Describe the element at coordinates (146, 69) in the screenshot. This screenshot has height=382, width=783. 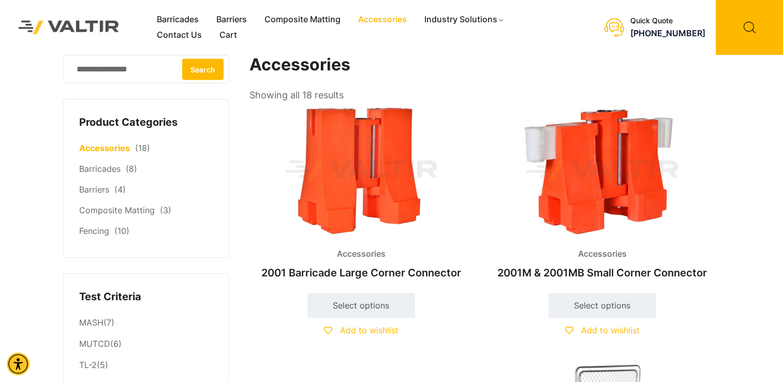
I see `input: Search for:` at that location.